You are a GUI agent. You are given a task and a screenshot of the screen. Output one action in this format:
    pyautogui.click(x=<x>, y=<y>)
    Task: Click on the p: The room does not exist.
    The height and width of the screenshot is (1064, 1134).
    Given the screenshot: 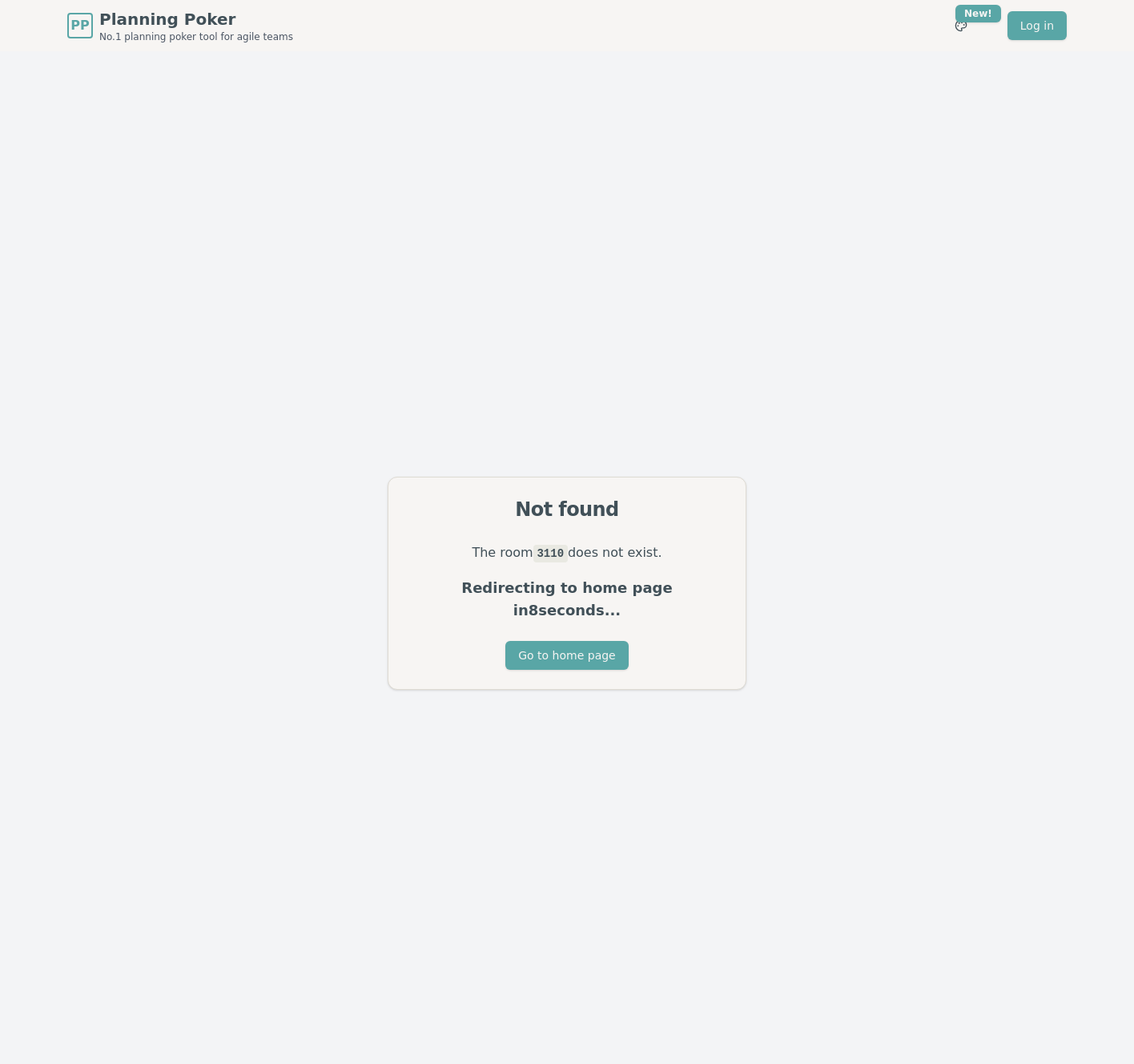 What is the action you would take?
    pyautogui.click(x=567, y=553)
    